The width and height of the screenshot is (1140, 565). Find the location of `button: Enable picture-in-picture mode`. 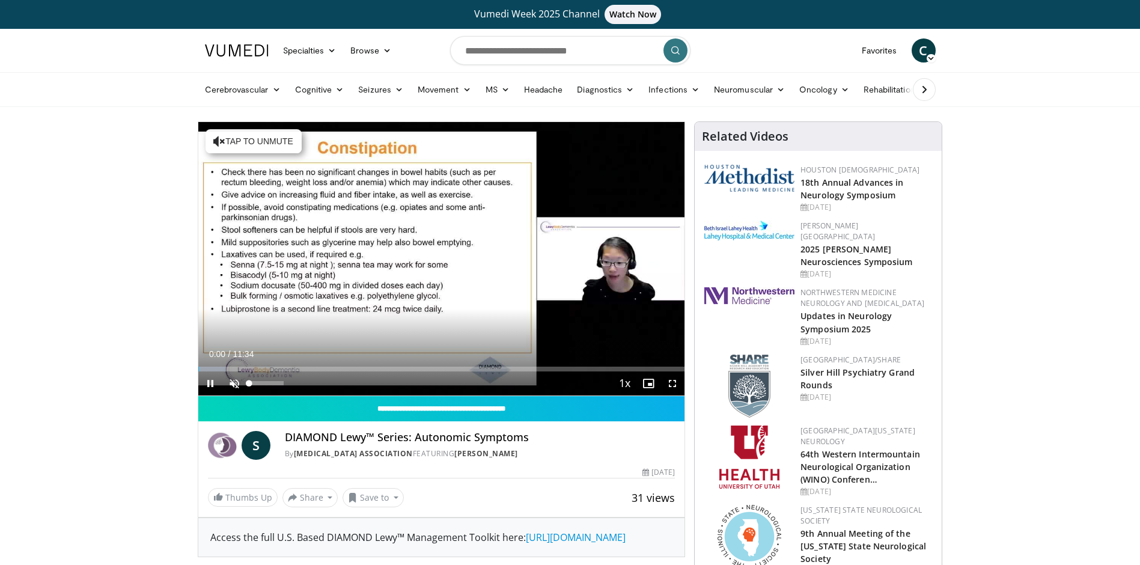

button: Enable picture-in-picture mode is located at coordinates (648, 383).